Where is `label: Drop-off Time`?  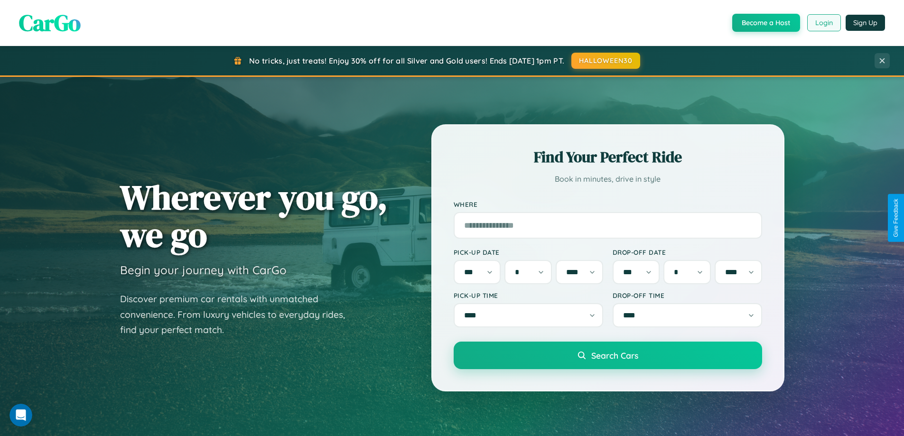
label: Drop-off Time is located at coordinates (687, 295).